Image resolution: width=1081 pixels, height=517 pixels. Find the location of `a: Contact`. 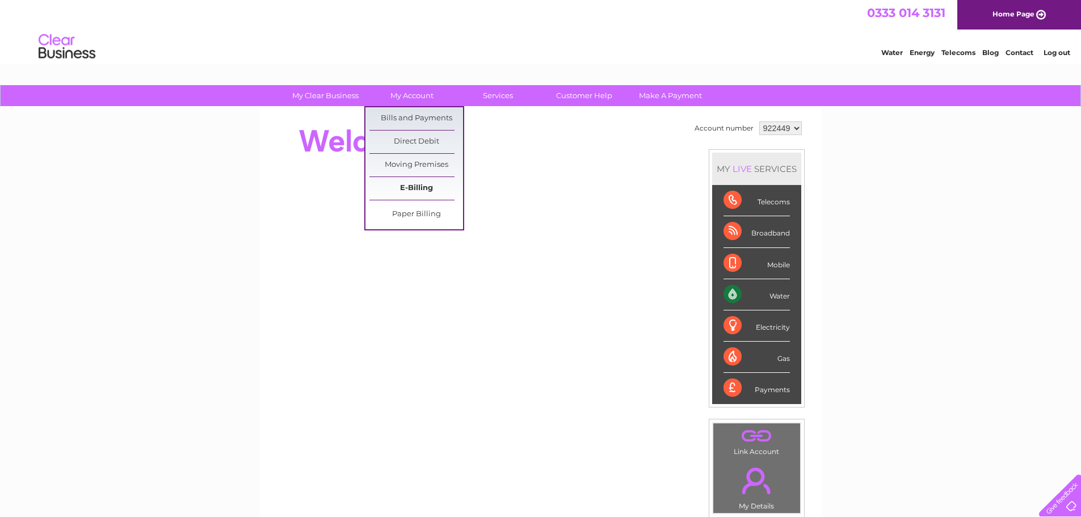

a: Contact is located at coordinates (1019, 52).